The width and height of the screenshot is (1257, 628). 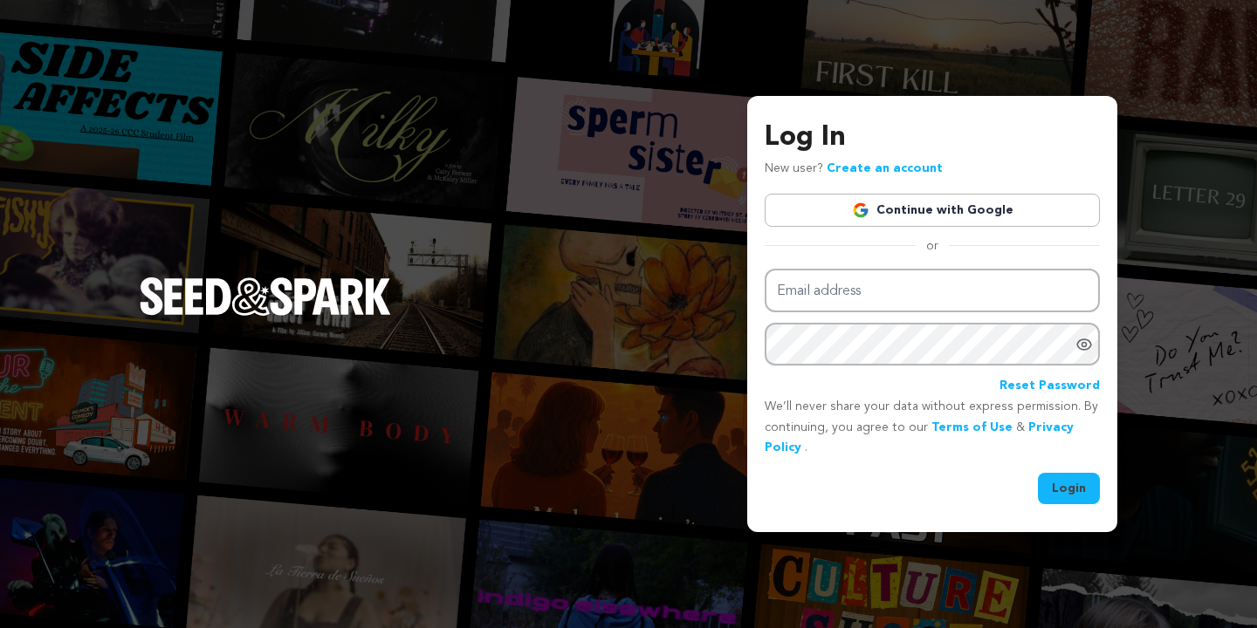 What do you see at coordinates (265, 297) in the screenshot?
I see `img: Seed&Spark Logo` at bounding box center [265, 297].